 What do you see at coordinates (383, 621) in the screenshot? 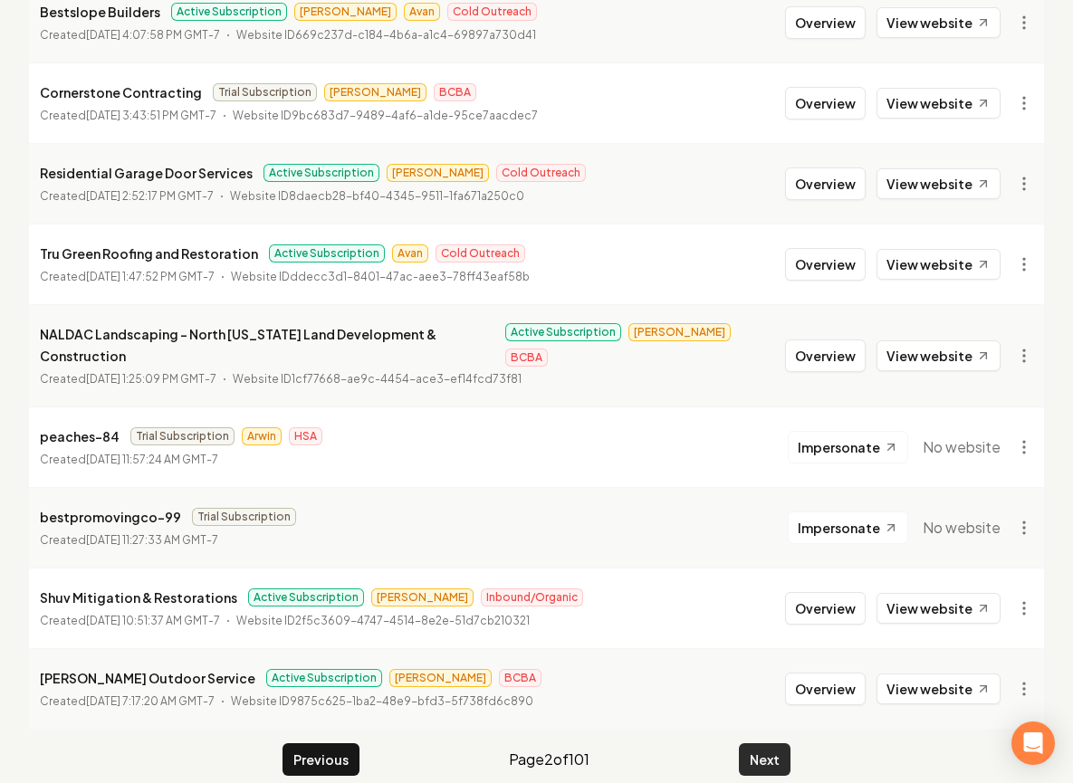
I see `p: Website ID 2f5c3609-4747-4514-8e2e-51d7cb210321` at bounding box center [383, 621].